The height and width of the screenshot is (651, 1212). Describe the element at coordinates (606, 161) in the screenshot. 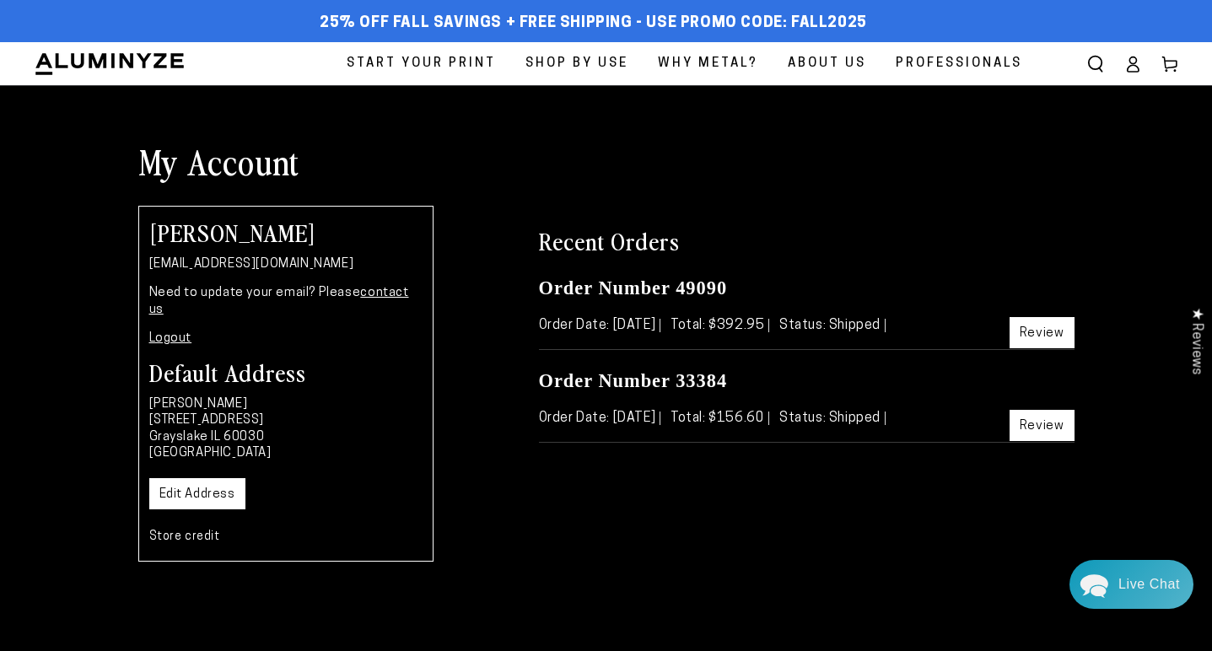

I see `h1: My Account` at that location.